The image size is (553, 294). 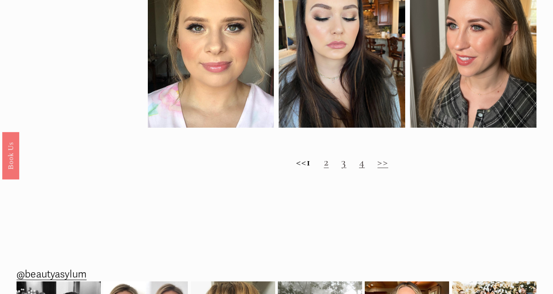 I want to click on a: @beautyasylum, so click(x=51, y=275).